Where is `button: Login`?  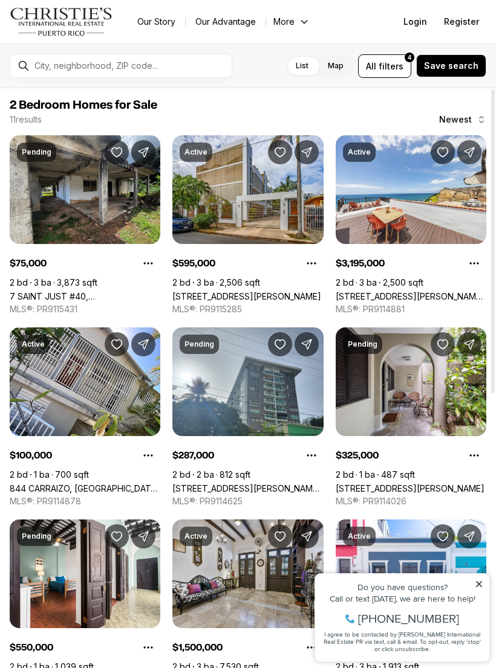 button: Login is located at coordinates (415, 22).